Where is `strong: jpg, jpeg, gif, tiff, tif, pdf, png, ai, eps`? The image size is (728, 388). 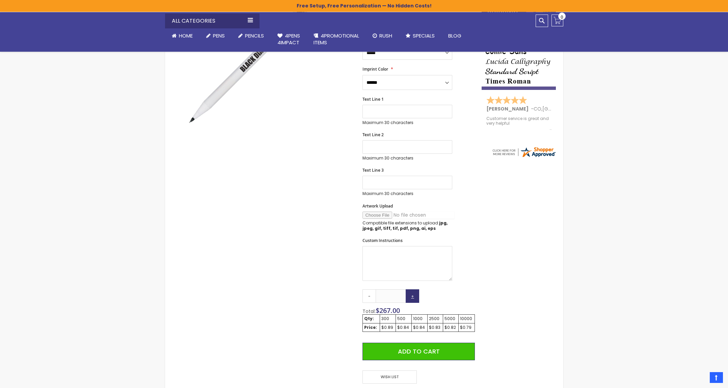 strong: jpg, jpeg, gif, tiff, tif, pdf, png, ai, eps is located at coordinates (405, 225).